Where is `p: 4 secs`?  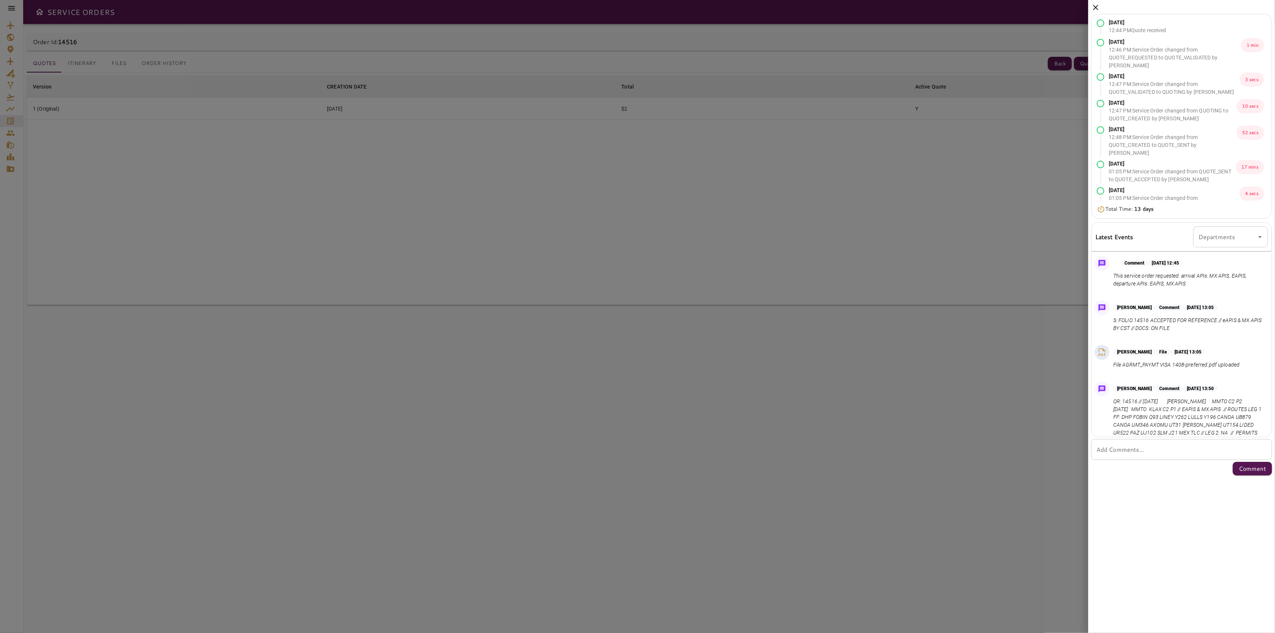 p: 4 secs is located at coordinates (1252, 194).